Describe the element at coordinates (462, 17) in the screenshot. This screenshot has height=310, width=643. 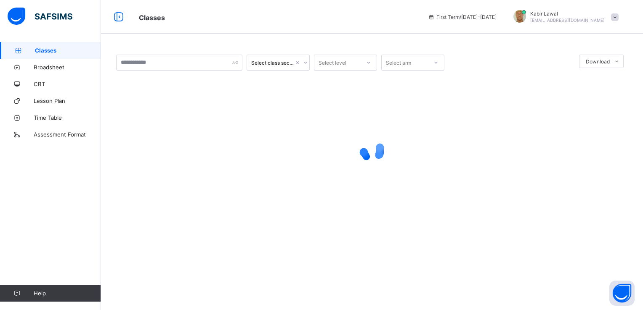
I see `span: session/term information` at that location.